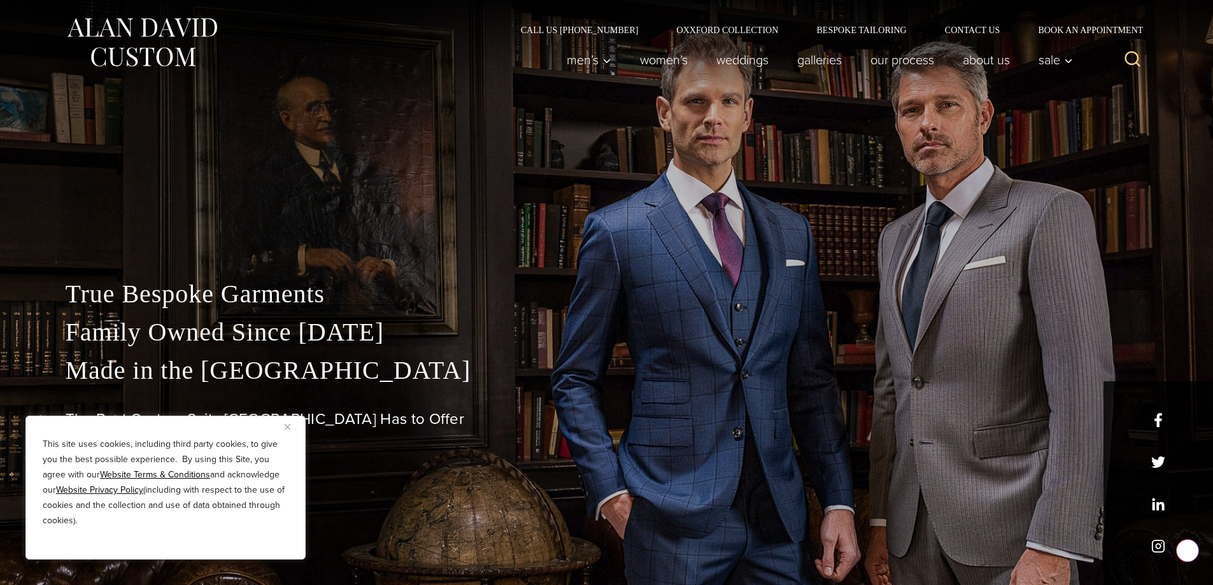 The width and height of the screenshot is (1213, 585). Describe the element at coordinates (861, 30) in the screenshot. I see `a: Bespoke Tailoring` at that location.